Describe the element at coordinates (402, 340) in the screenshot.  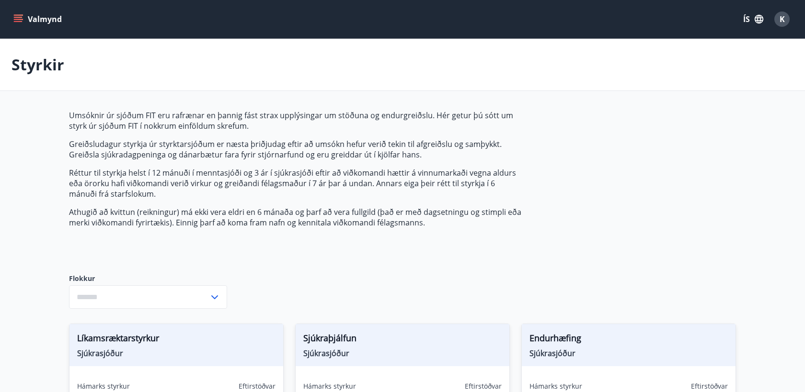
I see `span: Sjúkraþjálfun` at that location.